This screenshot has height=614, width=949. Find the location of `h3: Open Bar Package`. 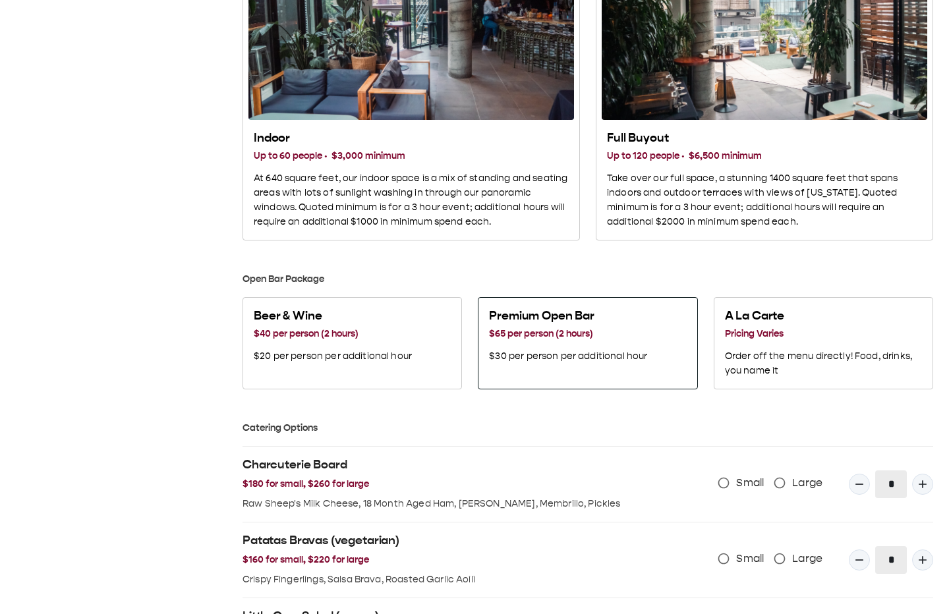

h3: Open Bar Package is located at coordinates (588, 279).